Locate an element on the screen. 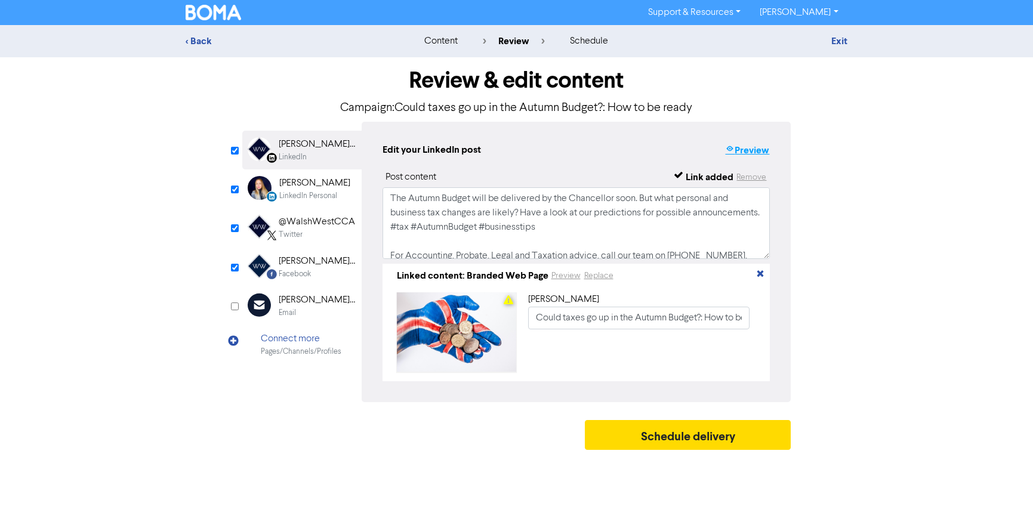 The image size is (1033, 528). div: Edit your LinkedIn post is located at coordinates (431, 150).